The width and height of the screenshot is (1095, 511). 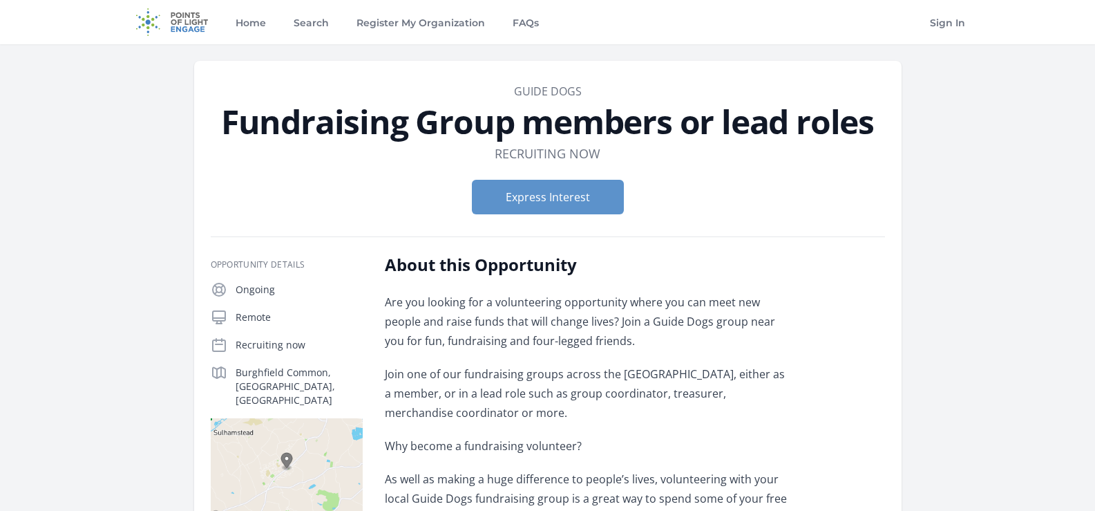 What do you see at coordinates (548, 91) in the screenshot?
I see `a: Guide Dogs` at bounding box center [548, 91].